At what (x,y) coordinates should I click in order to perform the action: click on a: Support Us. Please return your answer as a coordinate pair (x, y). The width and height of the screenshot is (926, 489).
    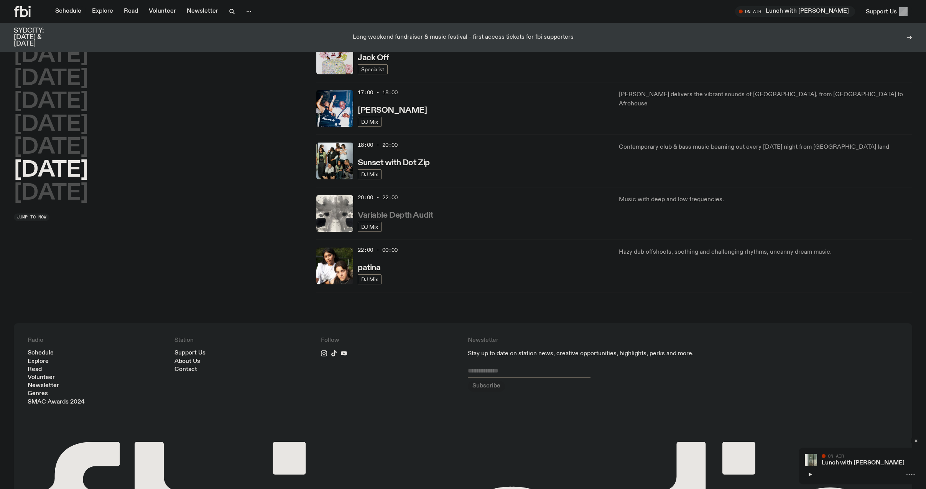
    Looking at the image, I should click on (190, 353).